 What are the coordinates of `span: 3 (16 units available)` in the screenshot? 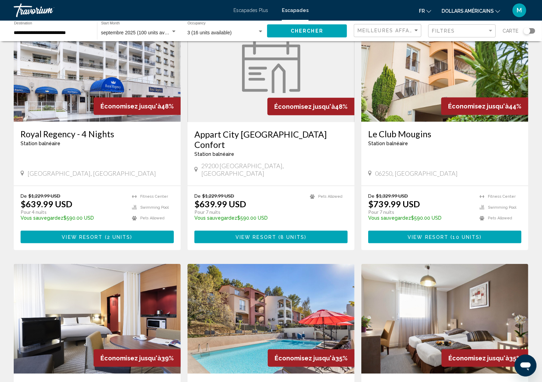 It's located at (210, 33).